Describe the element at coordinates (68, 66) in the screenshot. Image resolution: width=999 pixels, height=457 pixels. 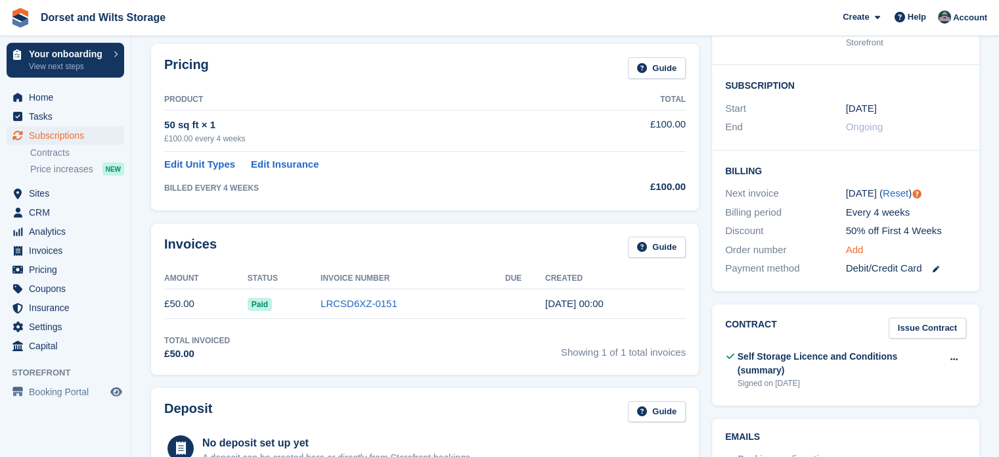
I see `p: View next steps` at that location.